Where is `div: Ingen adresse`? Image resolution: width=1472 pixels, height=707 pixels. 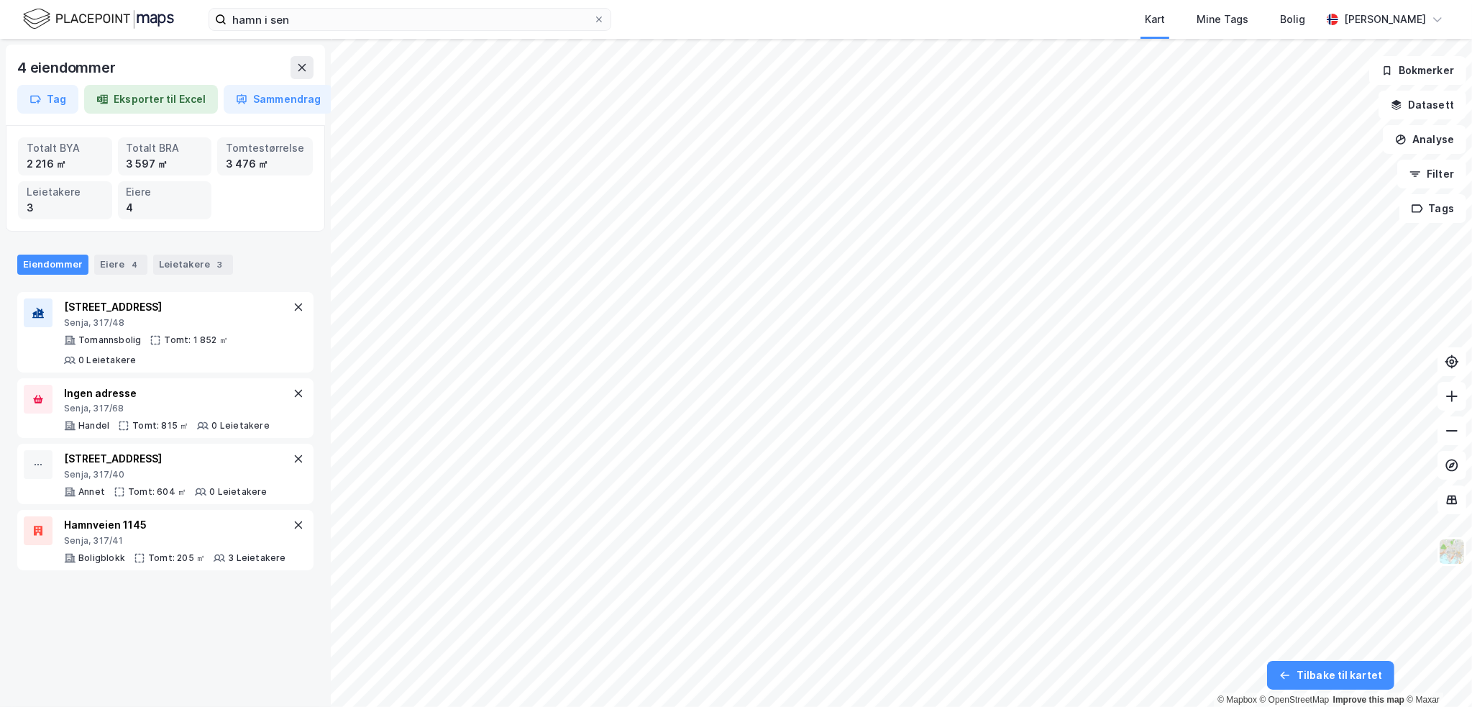
div: Ingen adresse is located at coordinates (167, 393).